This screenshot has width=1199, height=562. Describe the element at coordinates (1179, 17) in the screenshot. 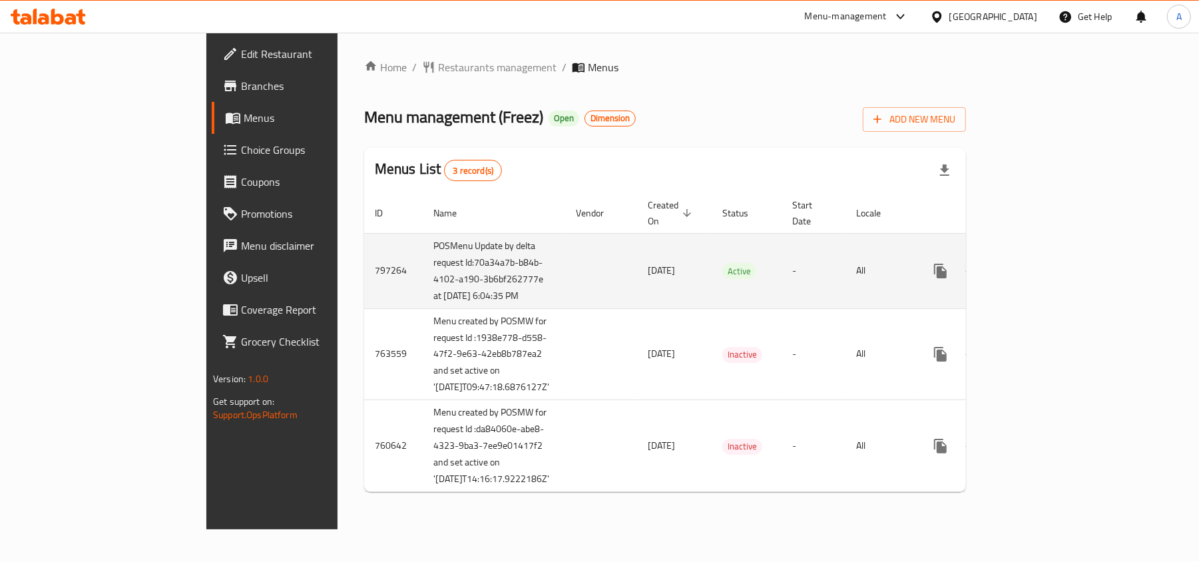

I see `span: A` at that location.